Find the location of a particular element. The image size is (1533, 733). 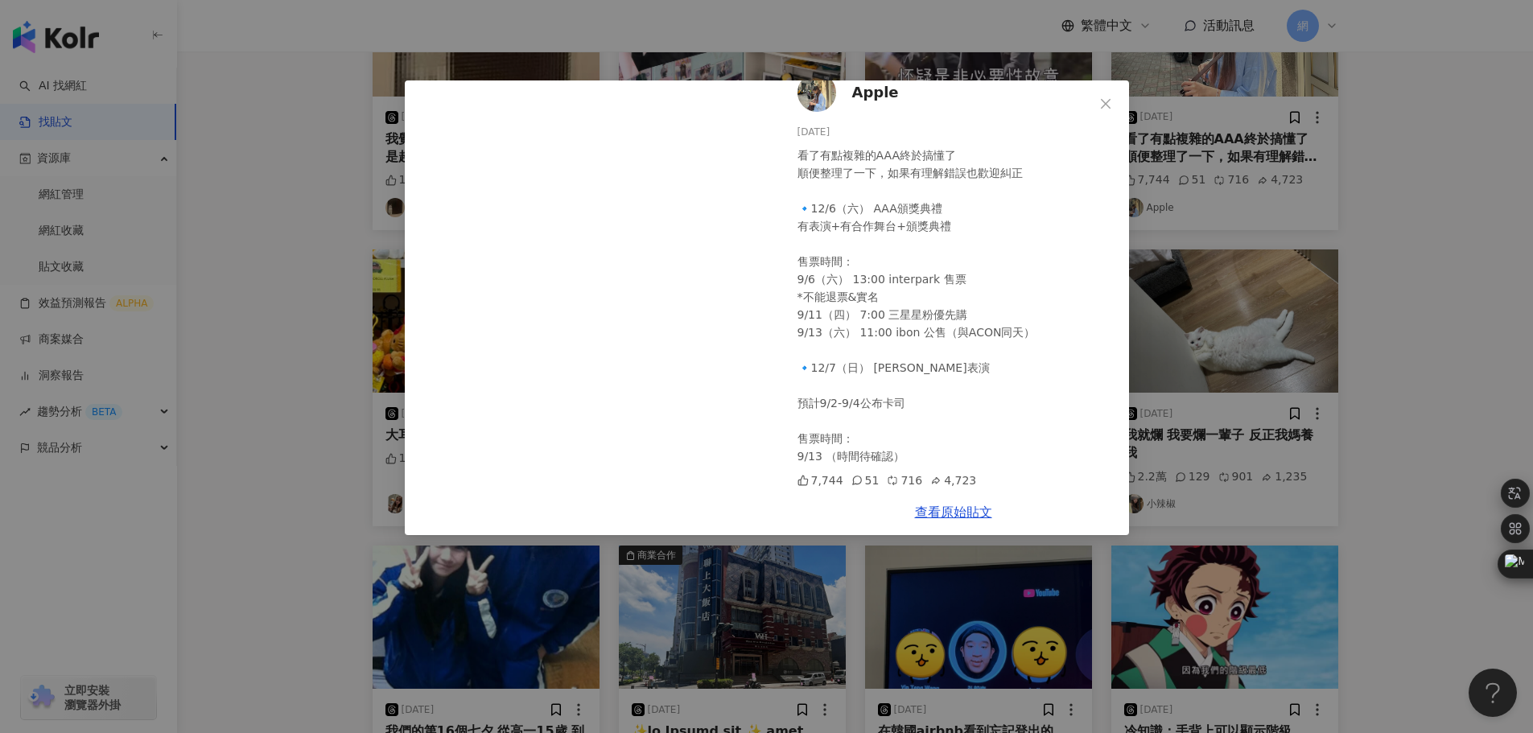

a: KOL AvatarApple is located at coordinates (946, 93).